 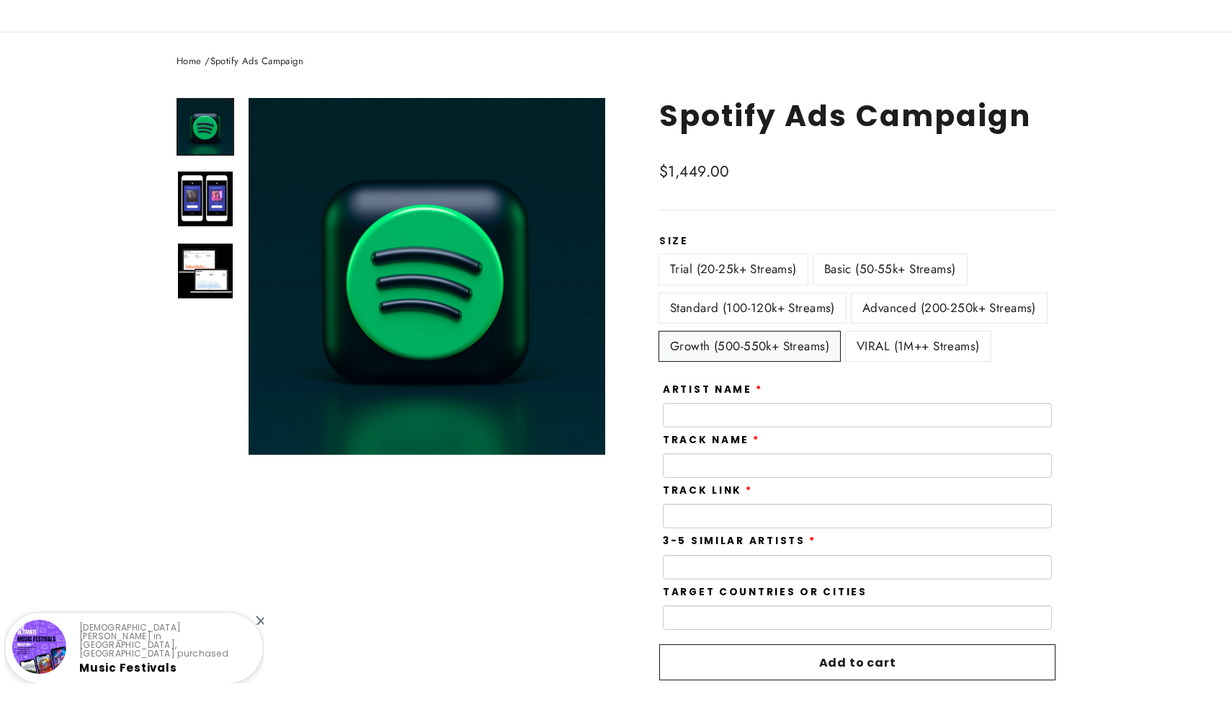 I want to click on button: Add to cart, so click(x=857, y=662).